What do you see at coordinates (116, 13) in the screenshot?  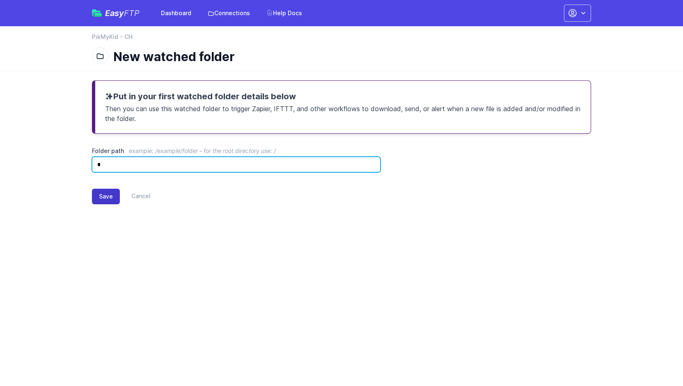 I see `a: EasyFTP` at bounding box center [116, 13].